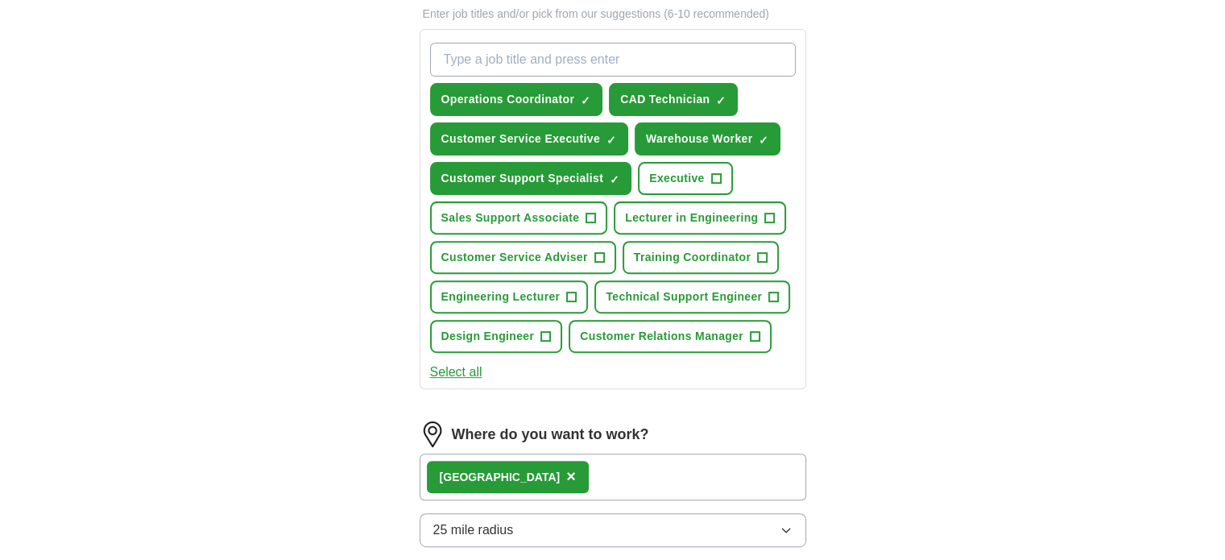 Image resolution: width=1225 pixels, height=560 pixels. I want to click on span: Design Engineer, so click(488, 336).